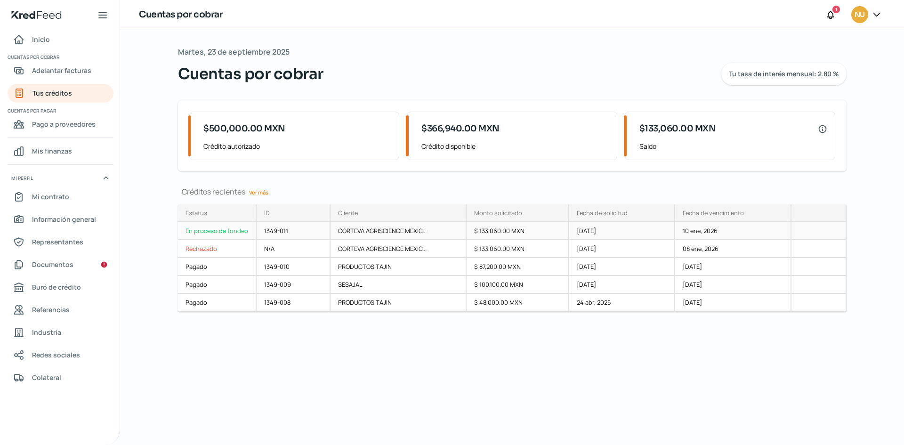  Describe the element at coordinates (512, 192) in the screenshot. I see `div: Créditos recientes` at that location.